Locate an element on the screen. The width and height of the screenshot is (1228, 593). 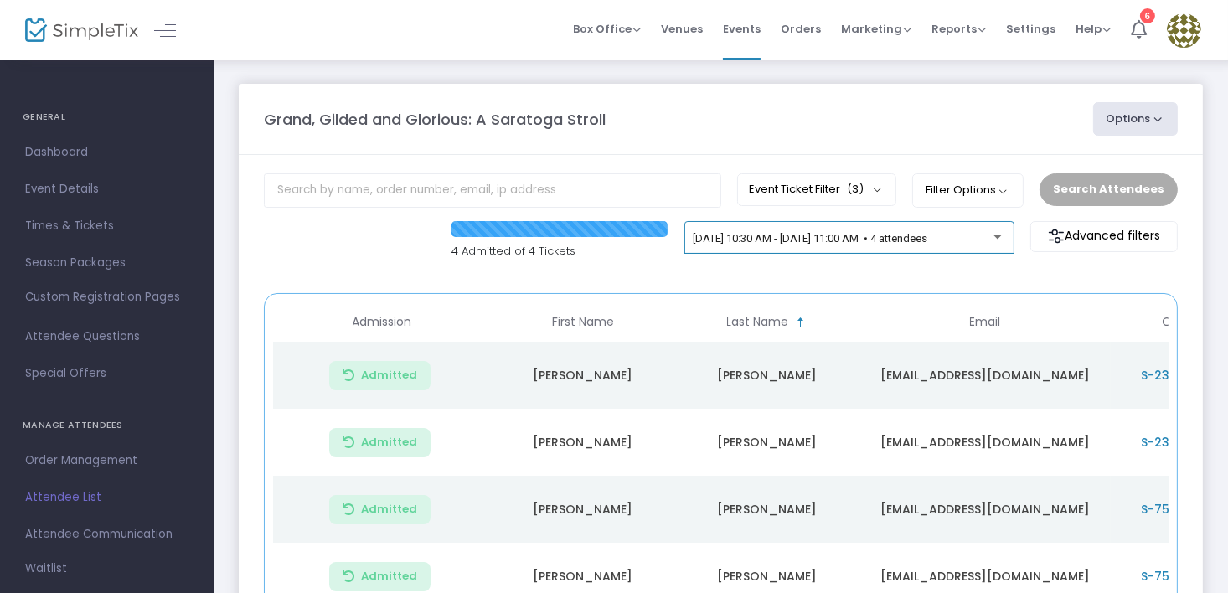
m-panel-title: Grand, Gilded and Glorious: A Saratoga Stroll is located at coordinates (435, 119).